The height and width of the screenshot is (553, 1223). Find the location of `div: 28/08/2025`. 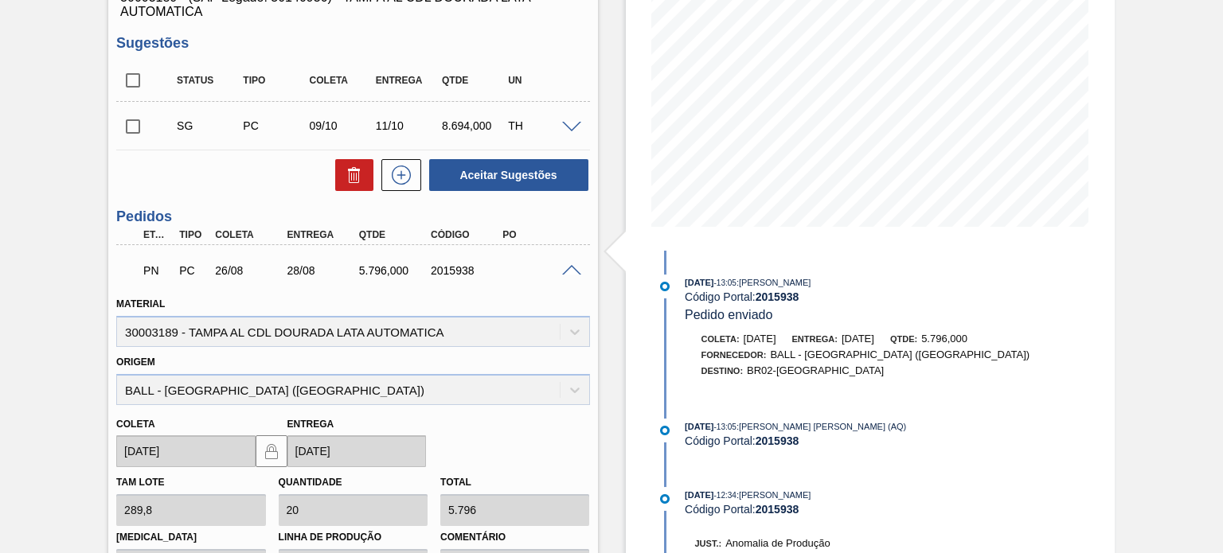

div: 28/08/2025 is located at coordinates (322, 271).